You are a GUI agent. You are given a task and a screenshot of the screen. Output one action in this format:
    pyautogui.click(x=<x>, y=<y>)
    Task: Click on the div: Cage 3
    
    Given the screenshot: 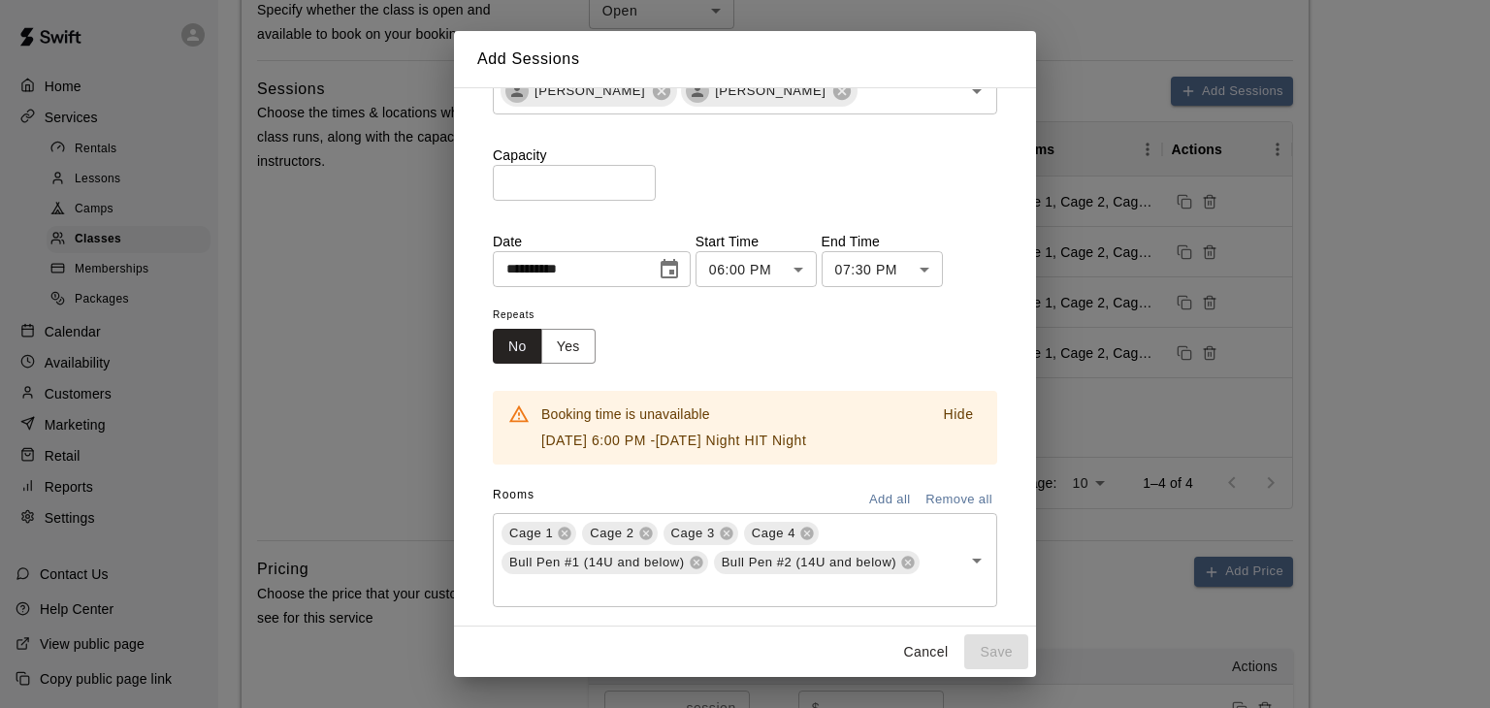 What is the action you would take?
    pyautogui.click(x=701, y=534)
    